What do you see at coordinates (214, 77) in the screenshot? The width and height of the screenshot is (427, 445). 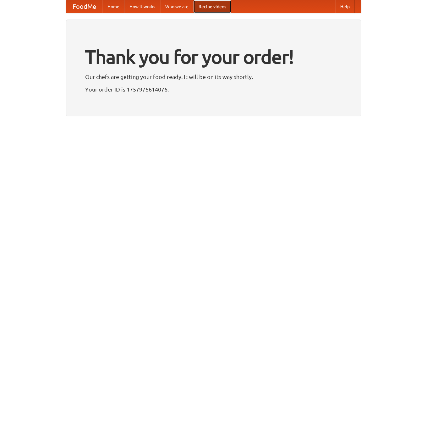 I see `p: Our chefs are getting your food ready. It will be on its way shortly.` at bounding box center [214, 77].